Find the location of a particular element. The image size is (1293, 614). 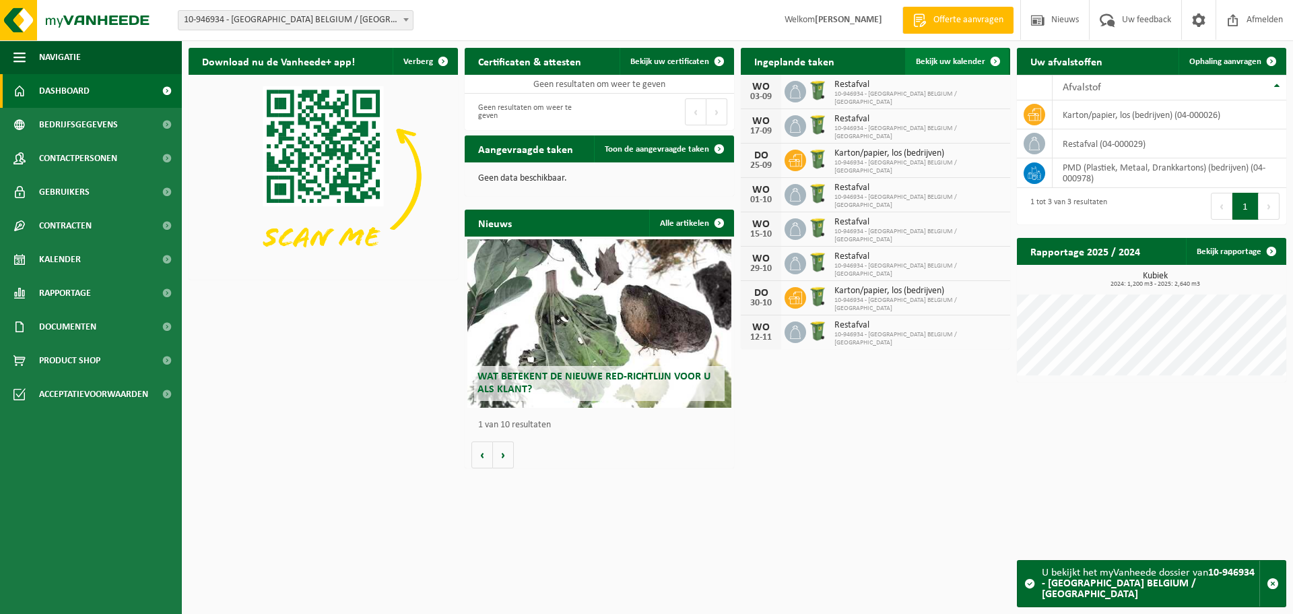

a: Alle artikelen is located at coordinates (691, 223).